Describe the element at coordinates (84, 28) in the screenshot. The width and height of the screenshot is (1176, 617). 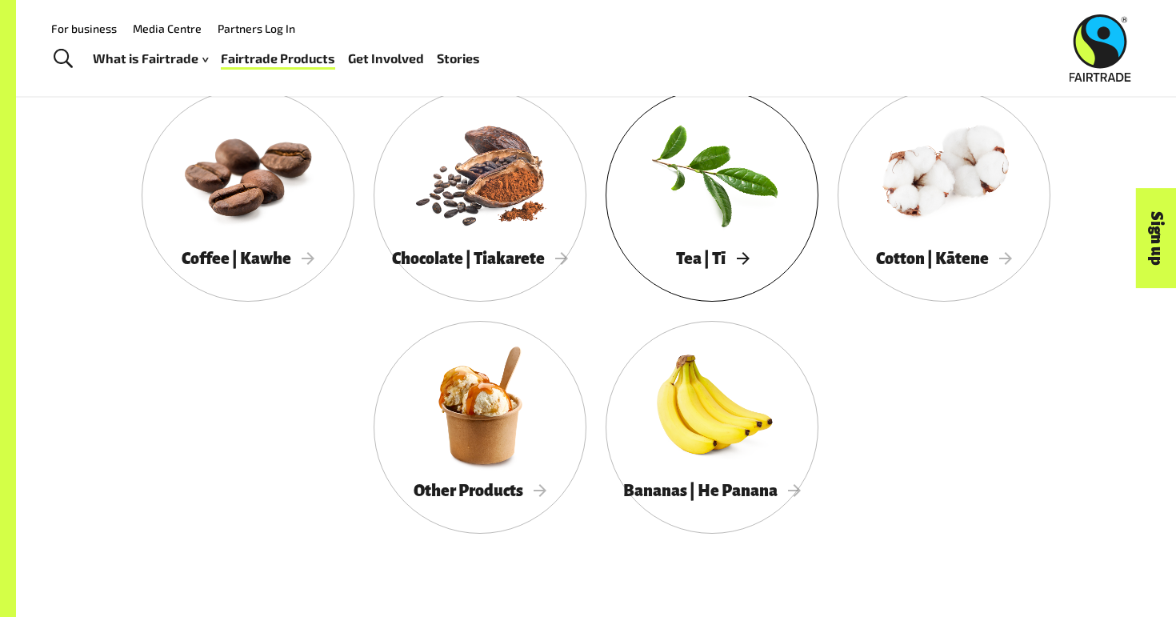
I see `a: For business` at that location.